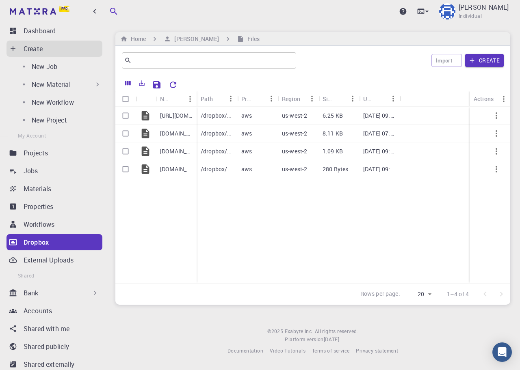 The width and height of the screenshot is (520, 370). What do you see at coordinates (333, 116) in the screenshot?
I see `p: 6.25 KB` at bounding box center [333, 116].